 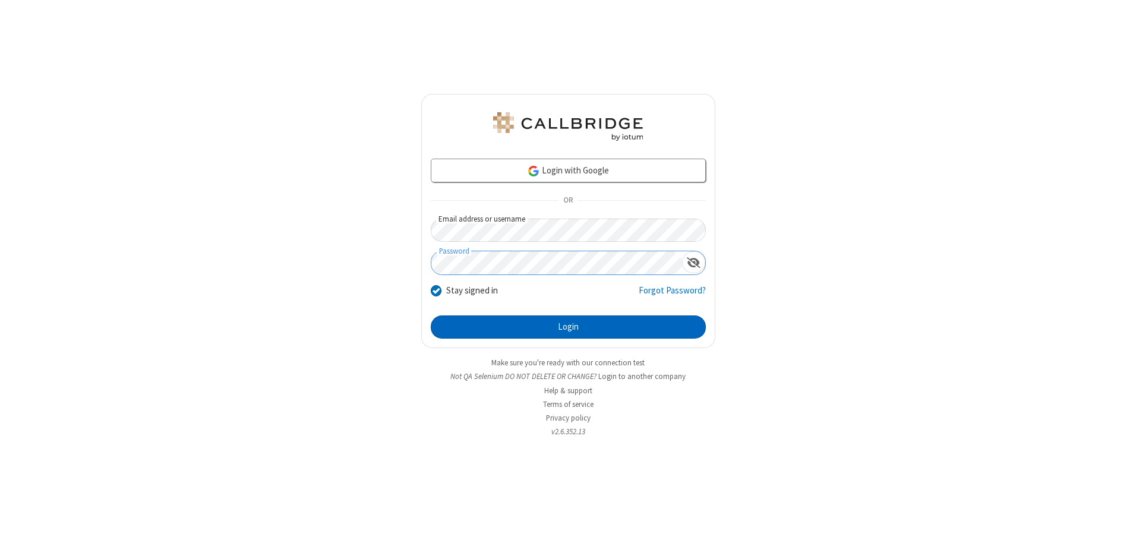 I want to click on img: QA Selenium DO NOT DELETE OR CHANGE, so click(x=568, y=127).